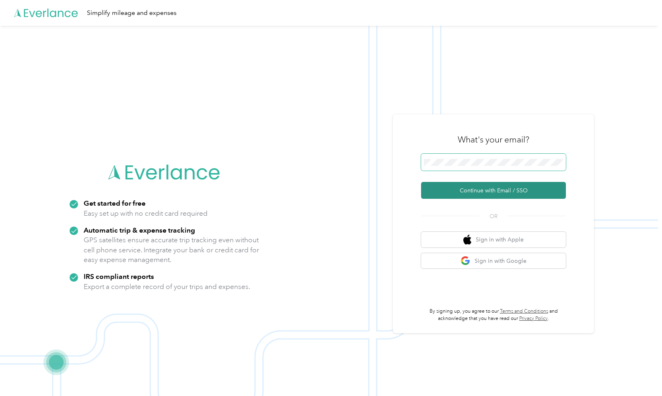 The height and width of the screenshot is (396, 662). What do you see at coordinates (146, 213) in the screenshot?
I see `p: Easy set up with no credit card required` at bounding box center [146, 213].